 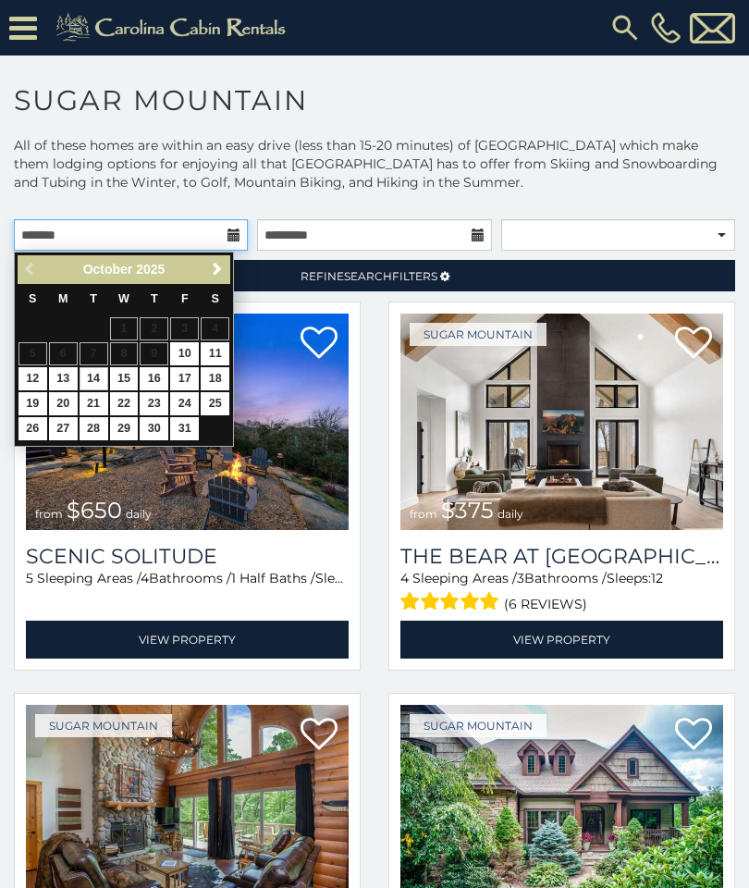 I want to click on span: Tuesday, so click(x=93, y=299).